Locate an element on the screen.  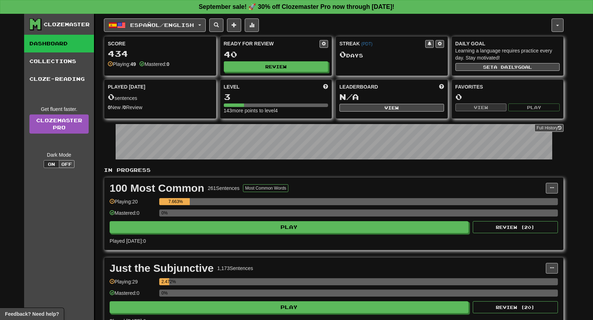
div: 2.472% is located at coordinates (165, 282).